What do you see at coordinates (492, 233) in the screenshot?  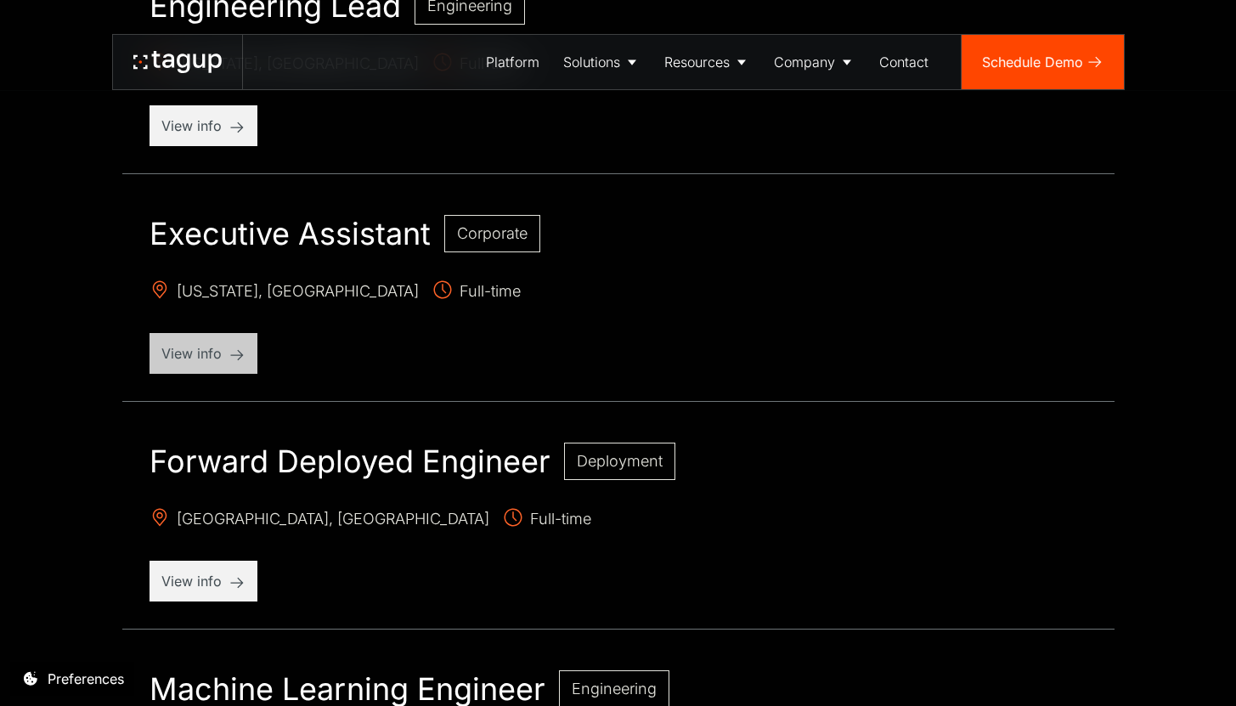 I see `span: Corporate` at bounding box center [492, 233].